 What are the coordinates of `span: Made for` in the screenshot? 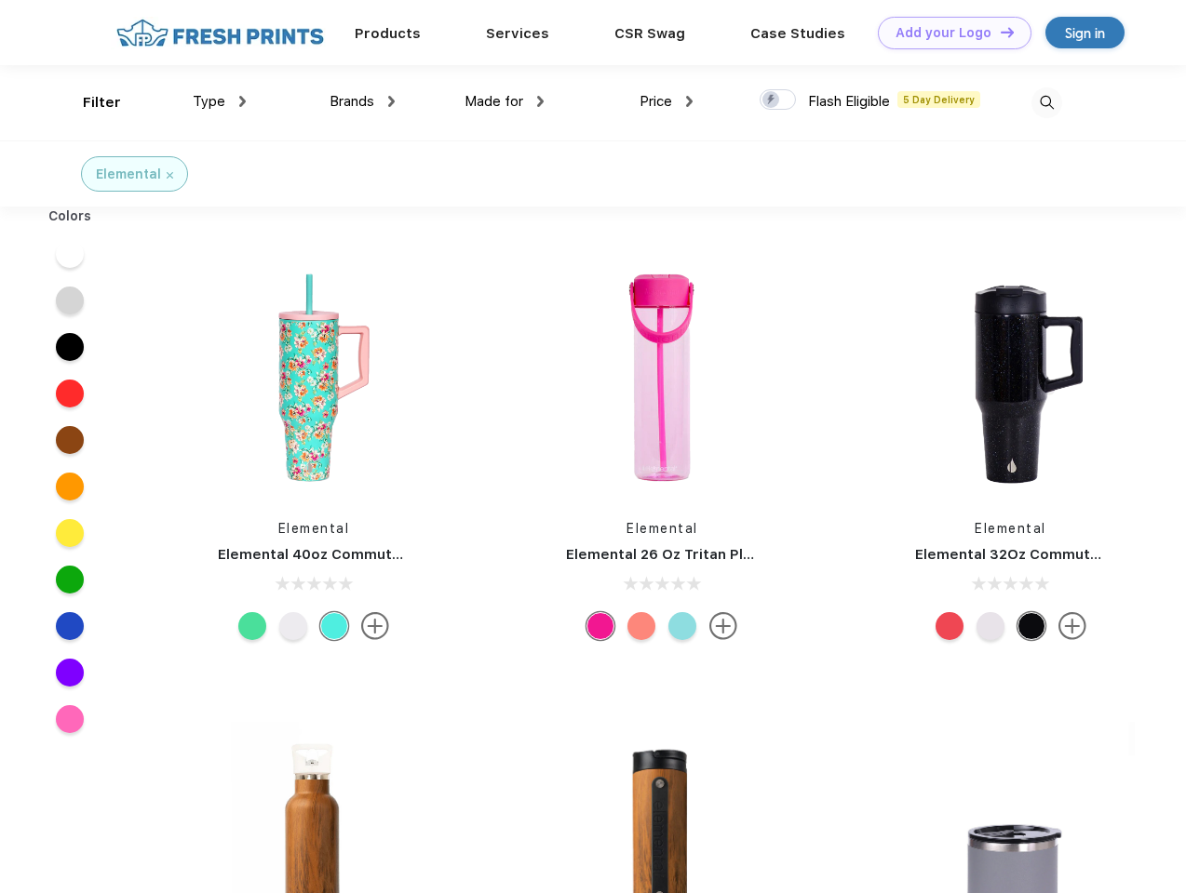 It's located at (493, 101).